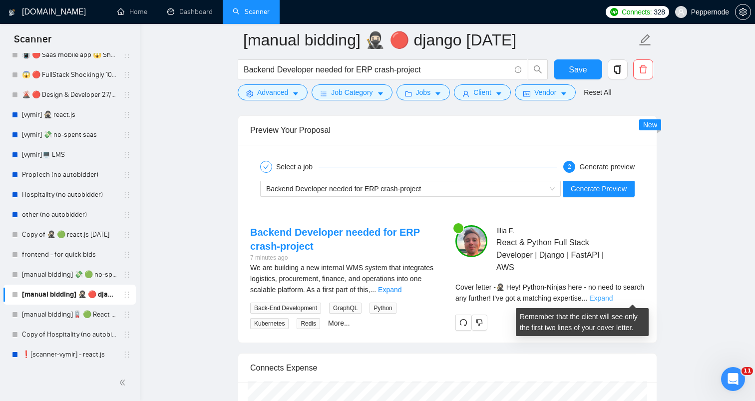 The height and width of the screenshot is (401, 755). I want to click on span: user, so click(466, 93).